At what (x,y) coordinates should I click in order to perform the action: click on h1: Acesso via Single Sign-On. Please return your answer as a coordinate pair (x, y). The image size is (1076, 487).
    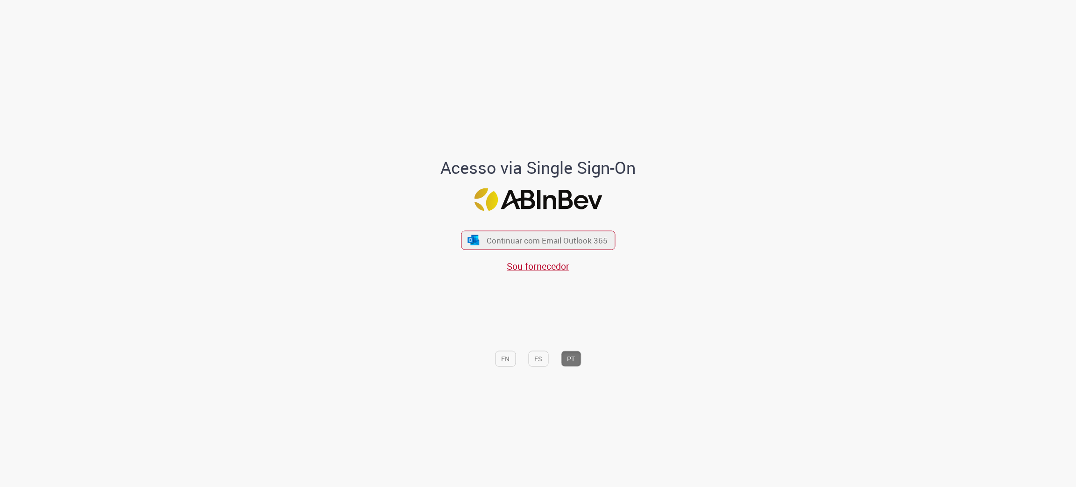
    Looking at the image, I should click on (538, 168).